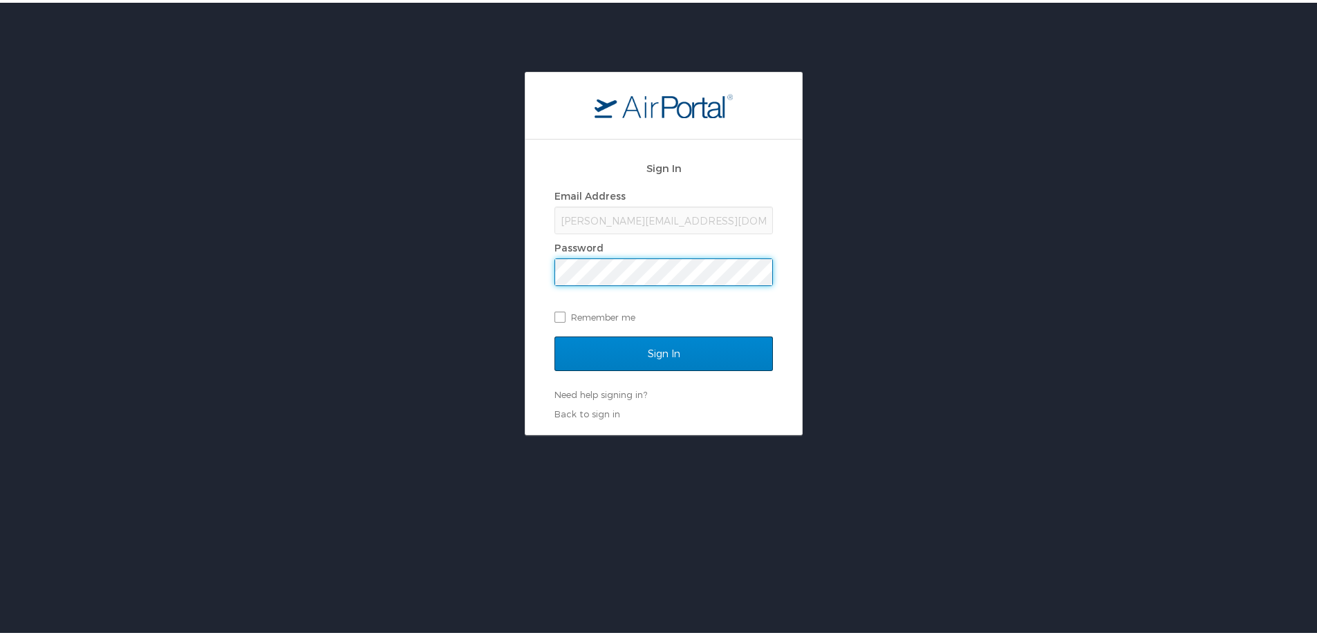 The height and width of the screenshot is (635, 1317). I want to click on a: Need help signing in?, so click(601, 392).